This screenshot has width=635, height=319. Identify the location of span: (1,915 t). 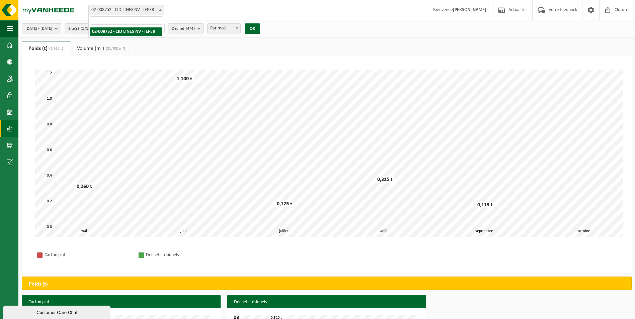
(55, 49).